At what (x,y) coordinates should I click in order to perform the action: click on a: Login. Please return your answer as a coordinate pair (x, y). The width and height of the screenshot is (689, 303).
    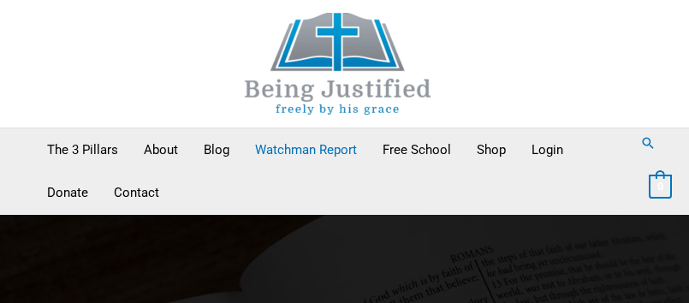
    Looking at the image, I should click on (547, 150).